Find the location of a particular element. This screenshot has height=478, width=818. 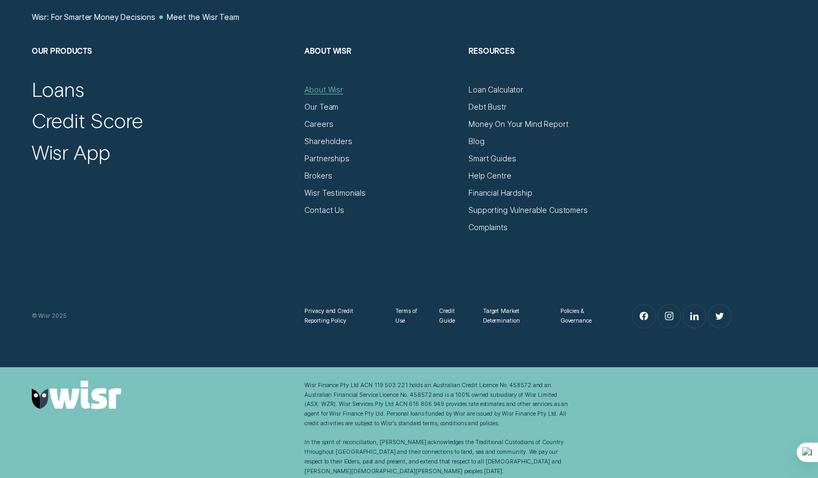

a: Blog is located at coordinates (476, 141).